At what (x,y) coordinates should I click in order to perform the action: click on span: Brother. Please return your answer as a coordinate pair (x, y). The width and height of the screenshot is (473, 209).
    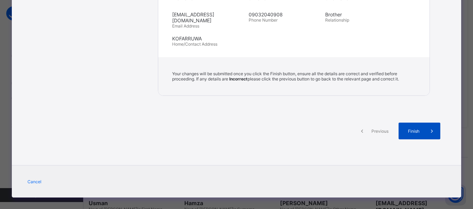
    Looking at the image, I should click on (362, 14).